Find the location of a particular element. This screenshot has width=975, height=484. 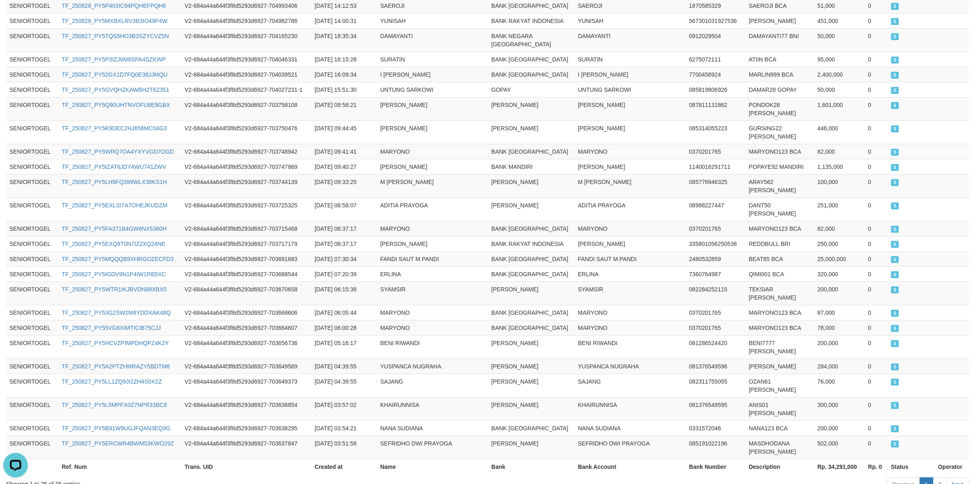

td: 25,000,000 is located at coordinates (840, 259).